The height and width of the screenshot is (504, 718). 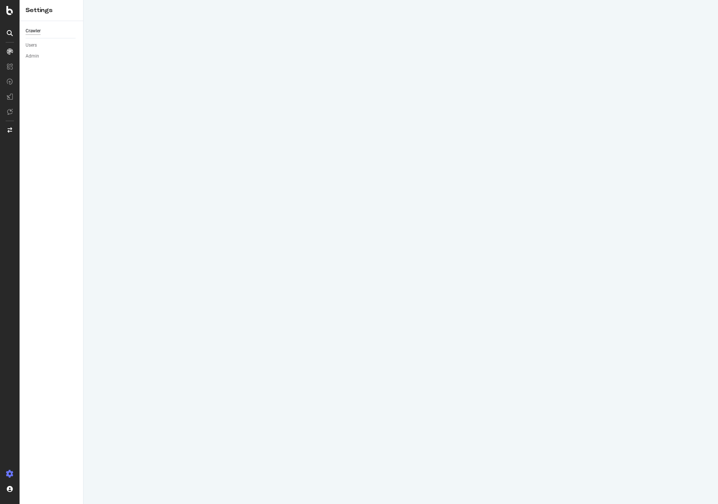 I want to click on a: Admin, so click(x=52, y=56).